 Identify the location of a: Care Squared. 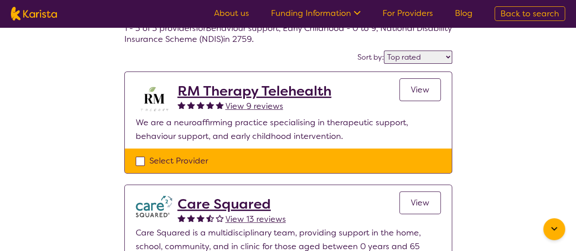
(232, 204).